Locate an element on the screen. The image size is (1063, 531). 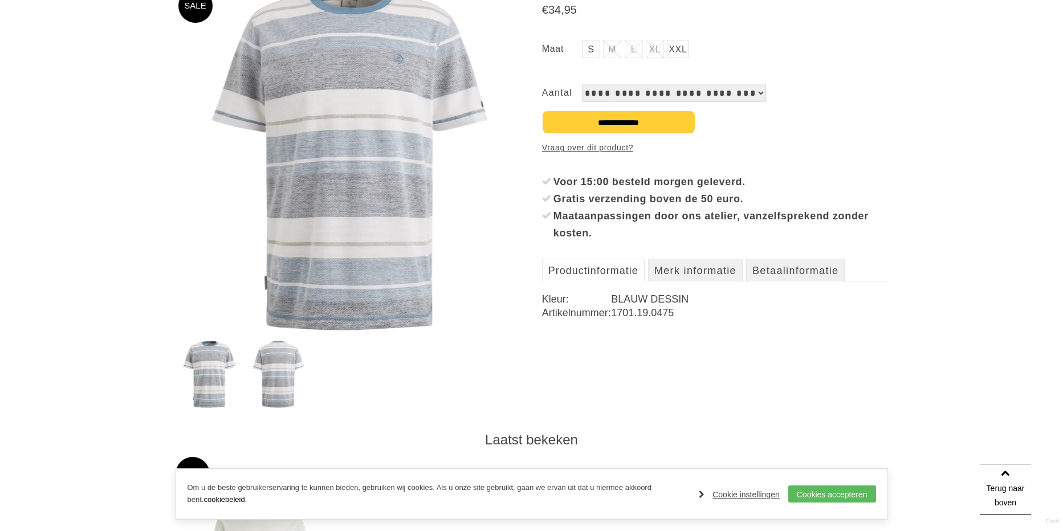
a: Merk informatie is located at coordinates (695, 270).